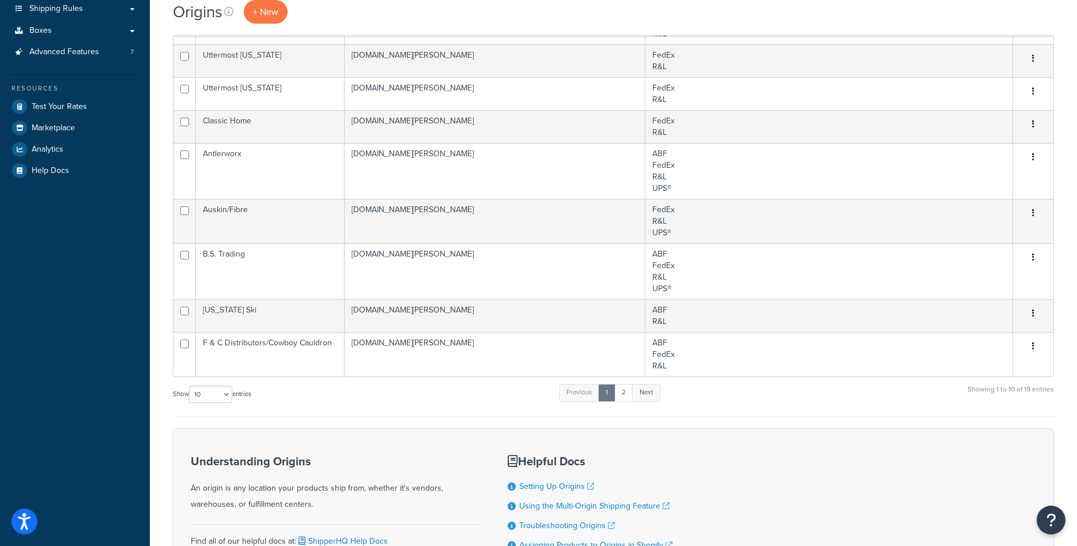 The image size is (1077, 546). Describe the element at coordinates (75, 107) in the screenshot. I see `a: Test Your Rates` at that location.